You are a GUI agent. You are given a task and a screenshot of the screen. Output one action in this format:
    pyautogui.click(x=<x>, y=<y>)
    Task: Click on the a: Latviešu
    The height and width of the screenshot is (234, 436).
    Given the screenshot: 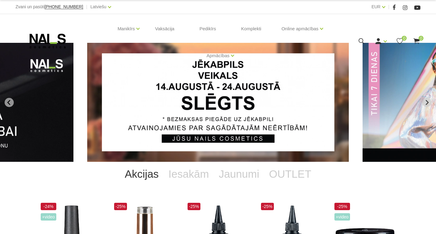 What is the action you would take?
    pyautogui.click(x=99, y=7)
    